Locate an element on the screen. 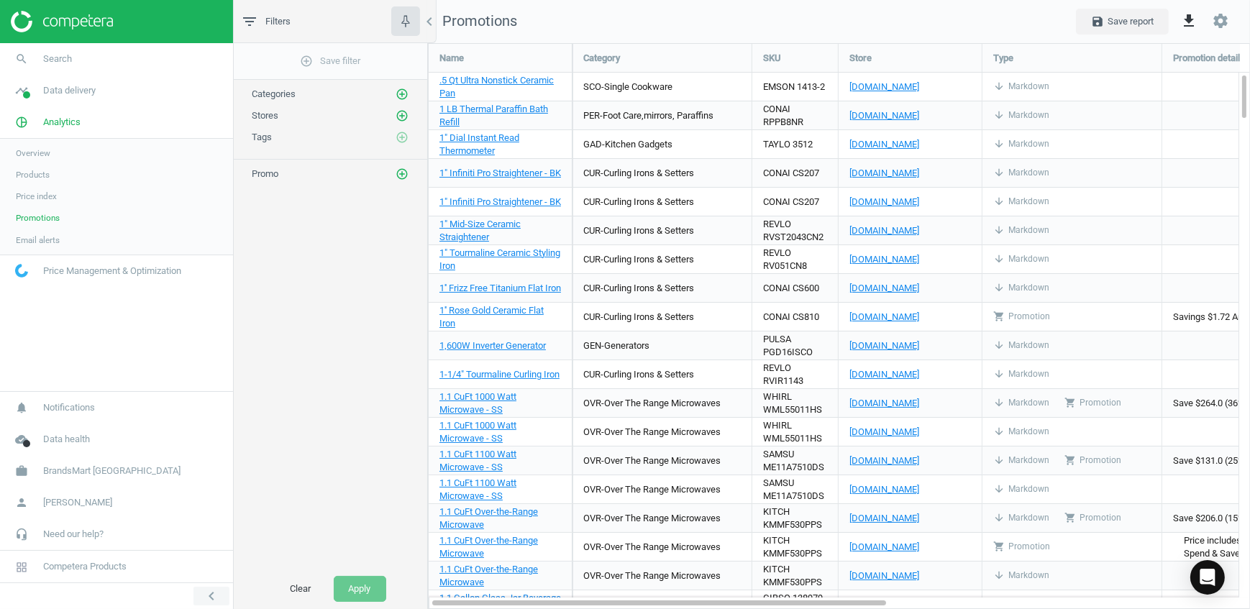  span: Type is located at coordinates (1003, 58).